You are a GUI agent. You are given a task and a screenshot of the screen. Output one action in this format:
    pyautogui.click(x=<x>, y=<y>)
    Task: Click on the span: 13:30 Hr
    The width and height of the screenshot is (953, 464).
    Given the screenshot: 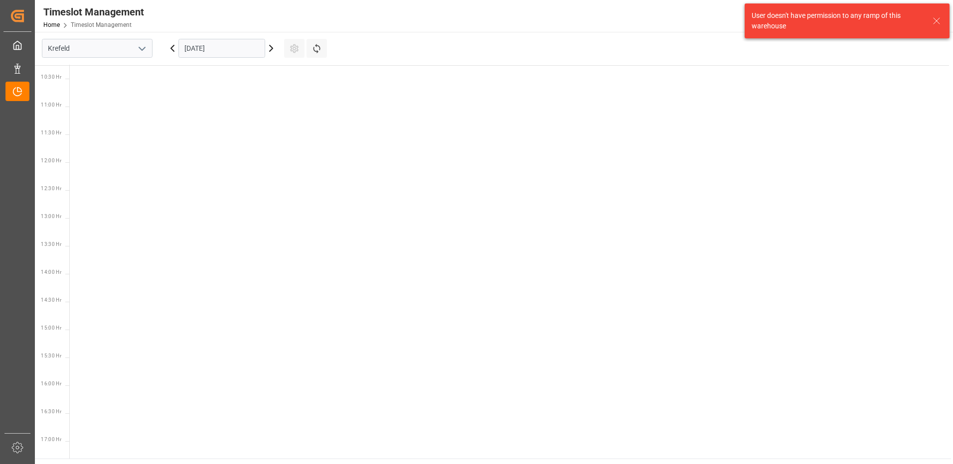 What is the action you would take?
    pyautogui.click(x=51, y=244)
    